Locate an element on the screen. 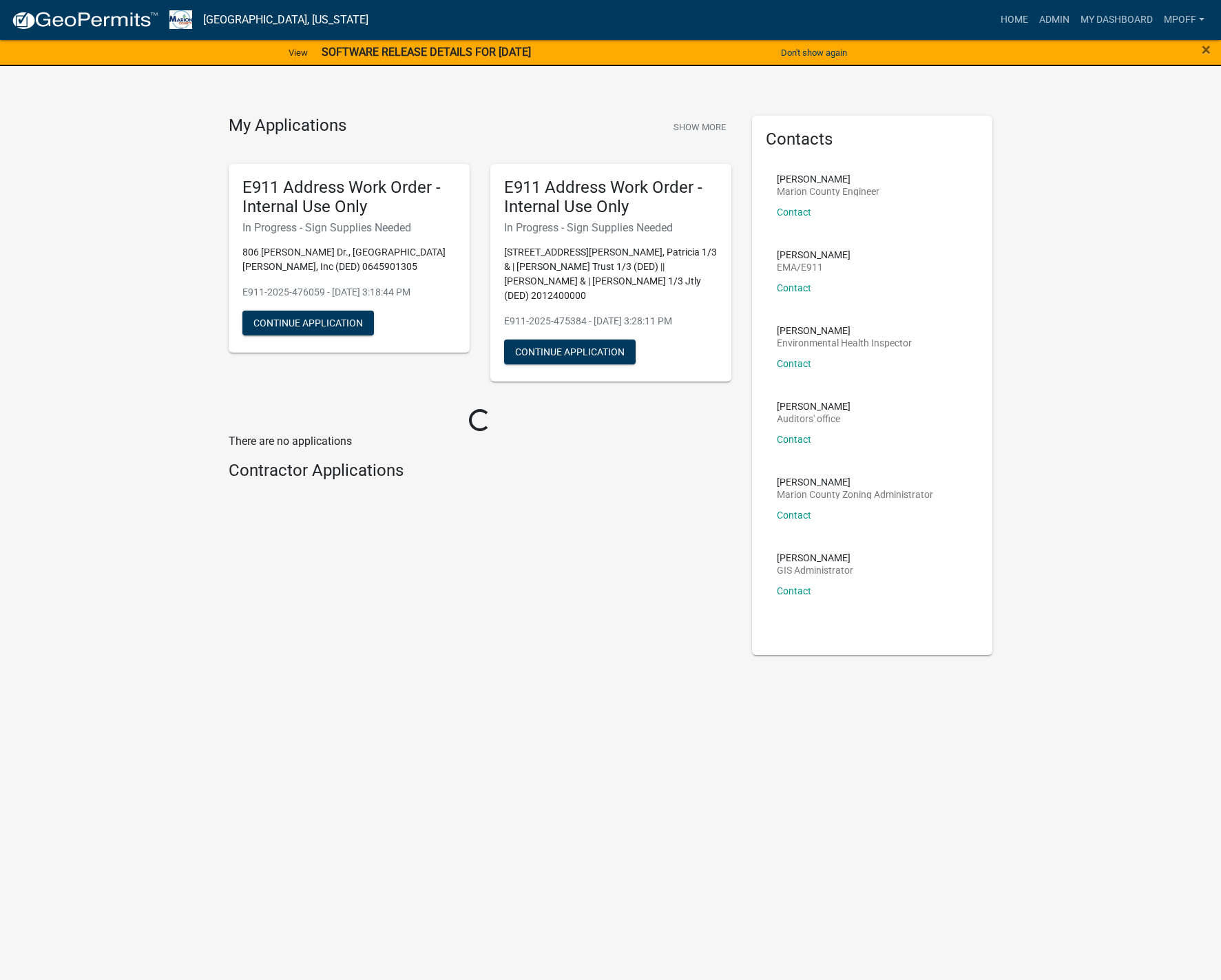 The image size is (1221, 980). button: Close is located at coordinates (1205, 49).